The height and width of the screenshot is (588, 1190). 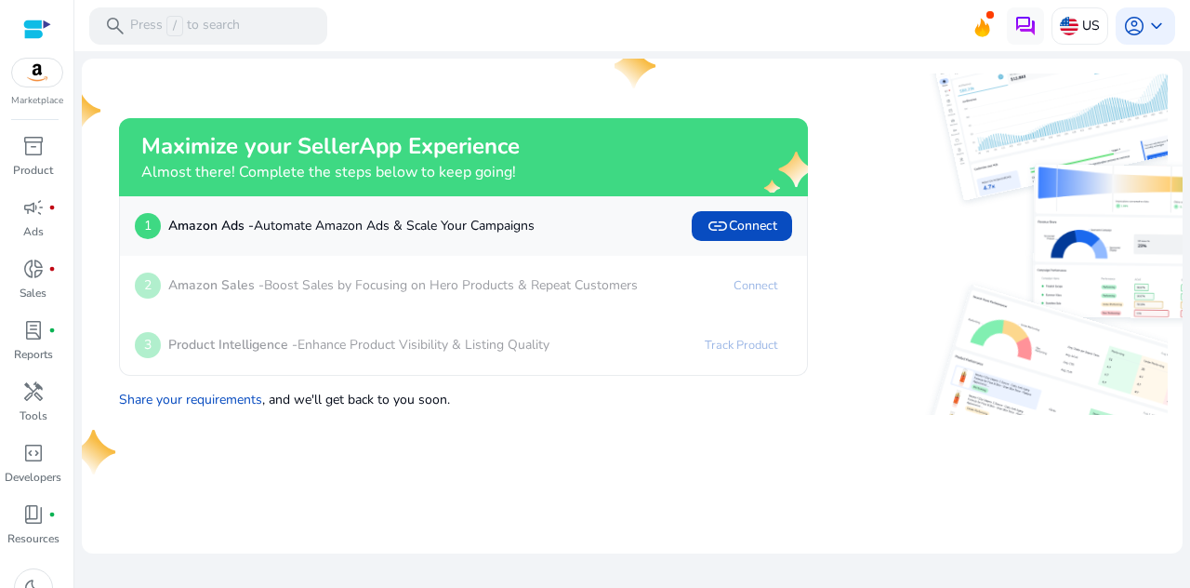 I want to click on img: us.svg, so click(x=1069, y=26).